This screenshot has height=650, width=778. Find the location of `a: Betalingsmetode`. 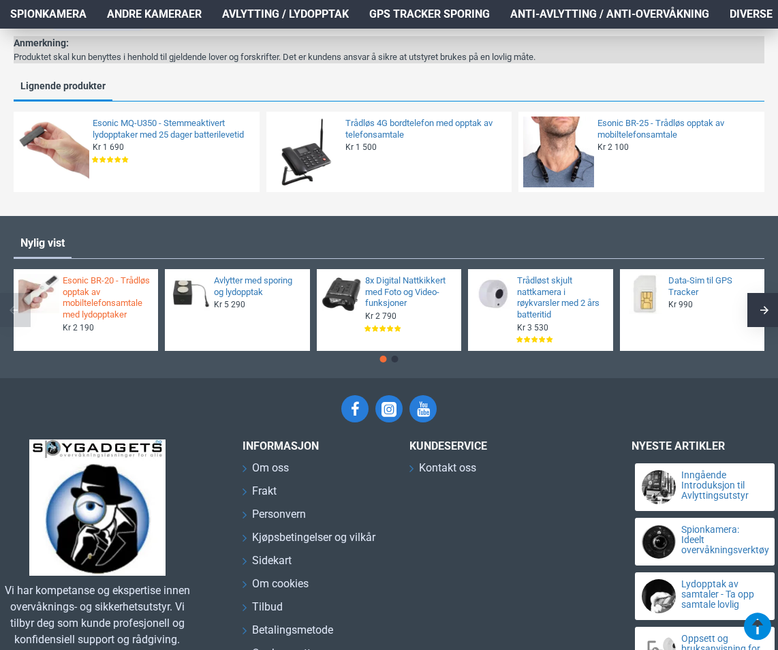

a: Betalingsmetode is located at coordinates (288, 634).